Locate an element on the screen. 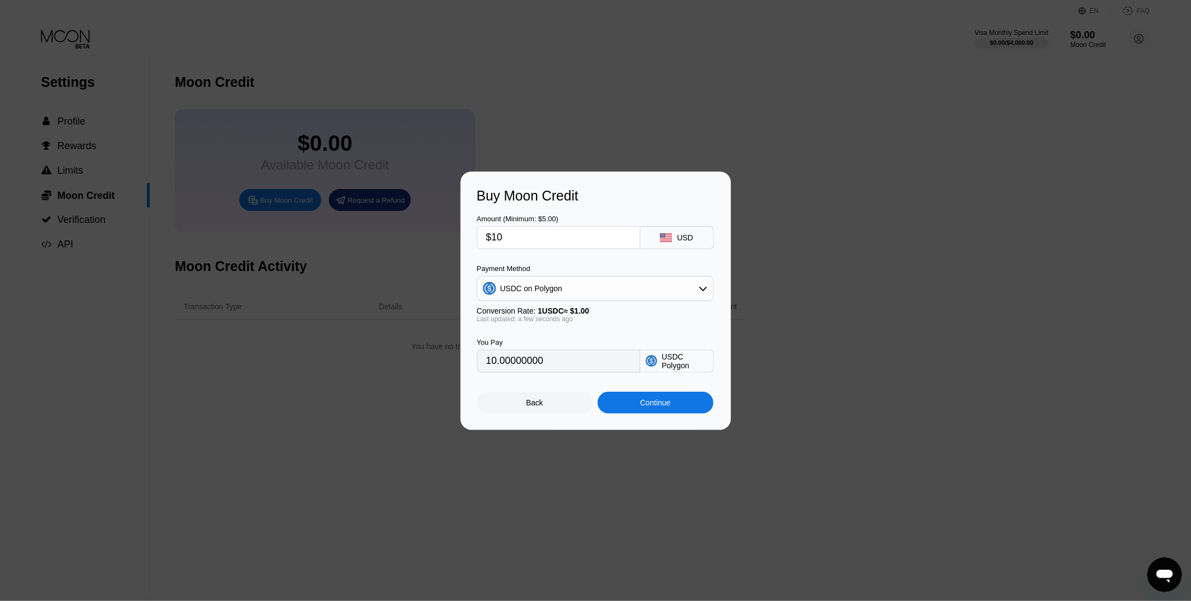 This screenshot has width=1191, height=601. div: Last updated: a few seconds ago is located at coordinates (595, 319).